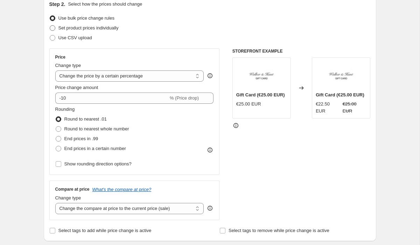 This screenshot has height=245, width=420. Describe the element at coordinates (77, 87) in the screenshot. I see `span: Price change amount` at that location.